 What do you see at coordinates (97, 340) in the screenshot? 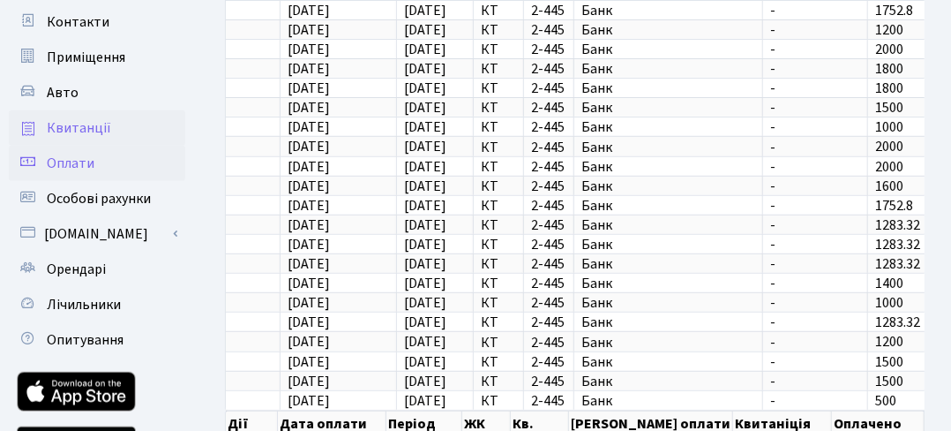
I see `a: Опитування` at bounding box center [97, 340].